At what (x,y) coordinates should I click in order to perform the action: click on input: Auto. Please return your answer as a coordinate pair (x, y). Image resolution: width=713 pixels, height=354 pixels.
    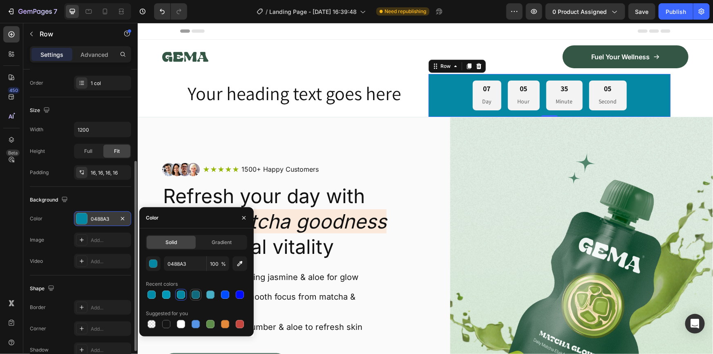
    Looking at the image, I should click on (103, 130).